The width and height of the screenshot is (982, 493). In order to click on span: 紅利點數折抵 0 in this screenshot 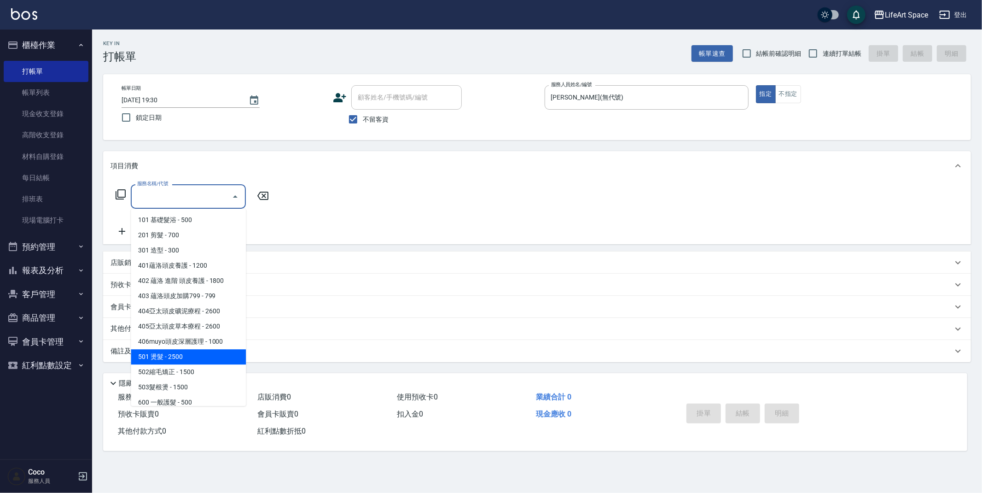, I will do `click(281, 430)`.